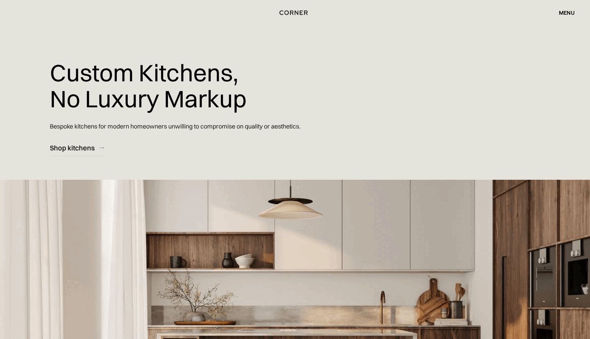 The image size is (590, 339). What do you see at coordinates (72, 148) in the screenshot?
I see `div: Shop kitchens` at bounding box center [72, 148].